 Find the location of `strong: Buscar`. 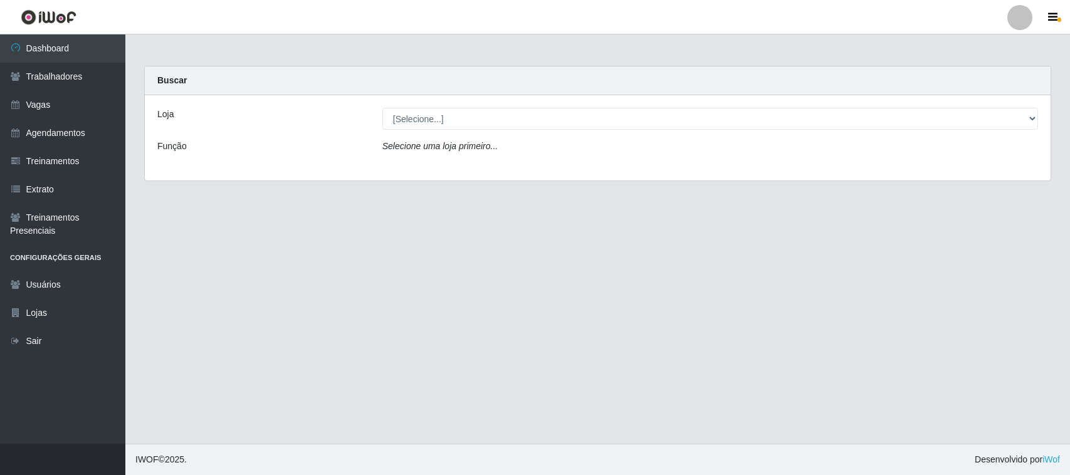

strong: Buscar is located at coordinates (172, 80).